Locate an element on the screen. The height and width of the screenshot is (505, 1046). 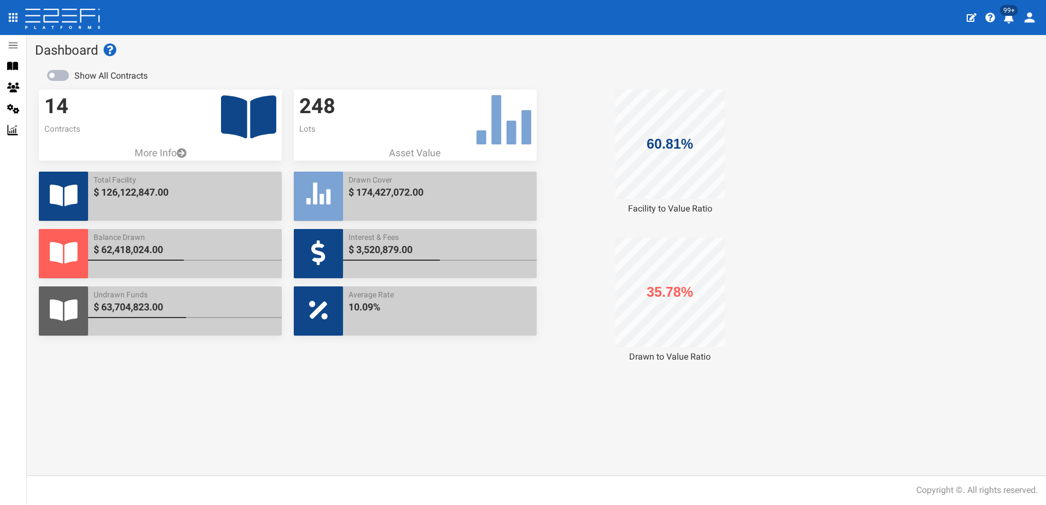
span: Drawn Cover is located at coordinates (440, 180).